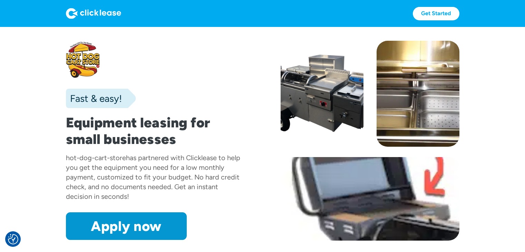 The height and width of the screenshot is (252, 525). Describe the element at coordinates (13, 239) in the screenshot. I see `button: Consent Preferences` at that location.